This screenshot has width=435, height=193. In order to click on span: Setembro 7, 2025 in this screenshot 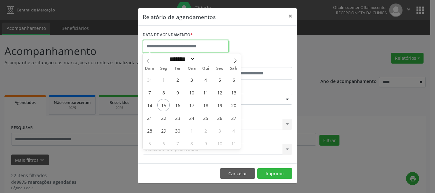, I will do `click(149, 92)`.